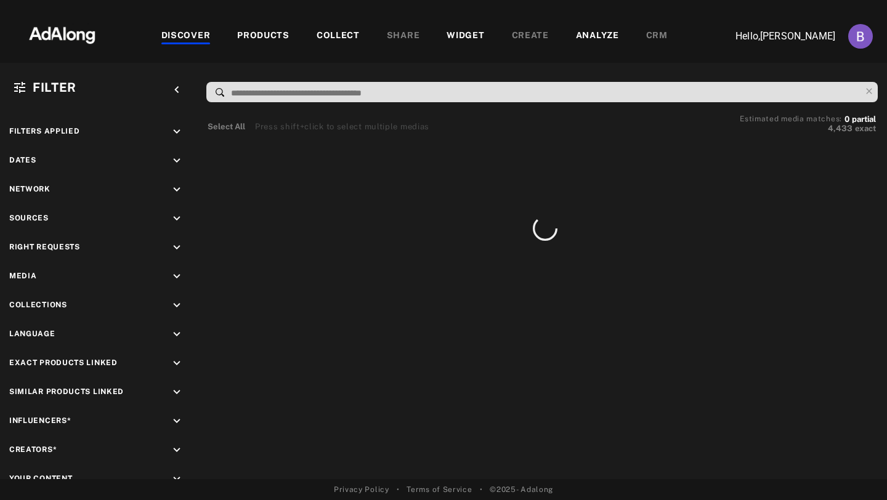 Image resolution: width=887 pixels, height=500 pixels. What do you see at coordinates (342, 127) in the screenshot?
I see `div: Press shift+click to select multiple medias` at bounding box center [342, 127].